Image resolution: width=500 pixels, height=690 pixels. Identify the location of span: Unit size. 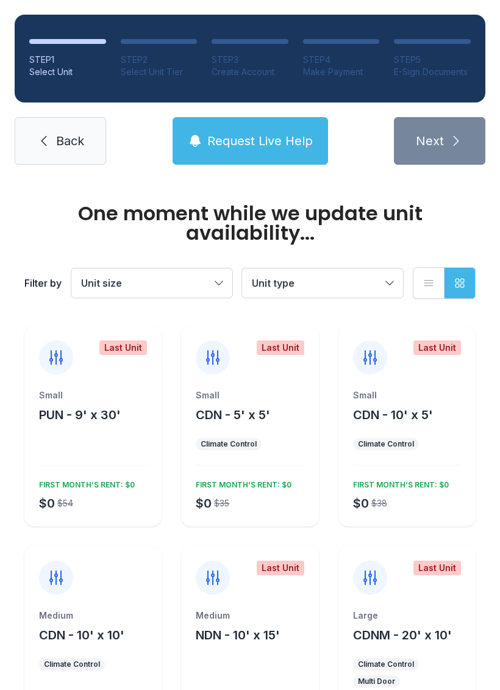
(101, 283).